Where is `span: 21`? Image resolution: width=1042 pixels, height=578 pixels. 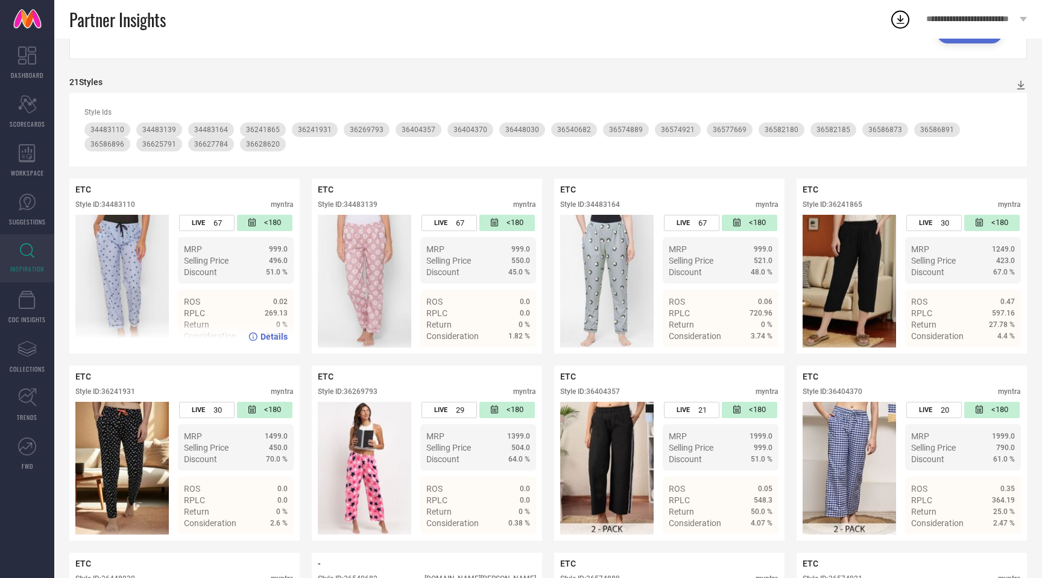
span: 21 is located at coordinates (702, 409).